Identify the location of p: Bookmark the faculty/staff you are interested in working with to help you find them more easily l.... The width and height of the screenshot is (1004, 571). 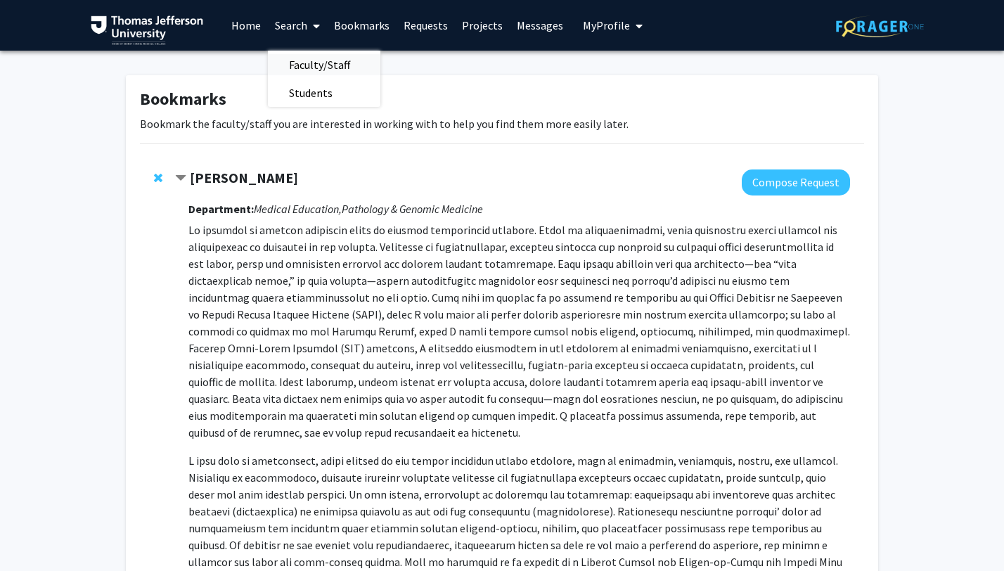
(502, 124).